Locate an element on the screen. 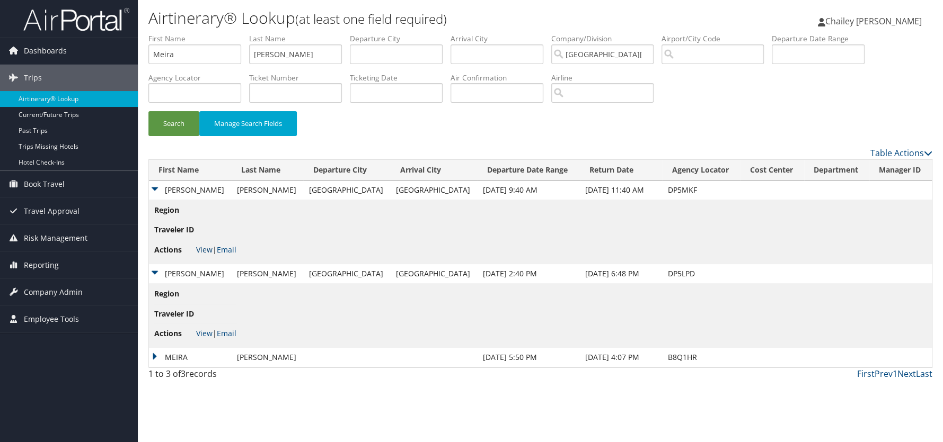  span: Company Admin is located at coordinates (53, 293).